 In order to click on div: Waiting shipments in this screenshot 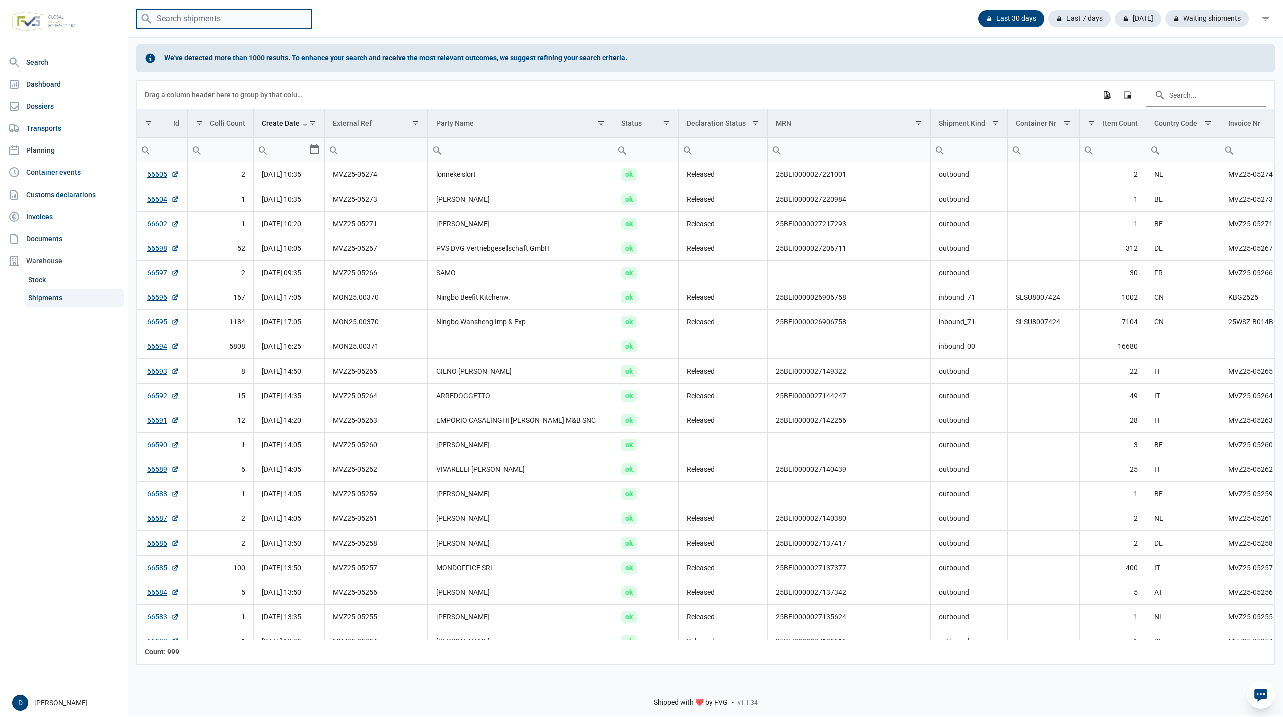, I will do `click(1207, 19)`.